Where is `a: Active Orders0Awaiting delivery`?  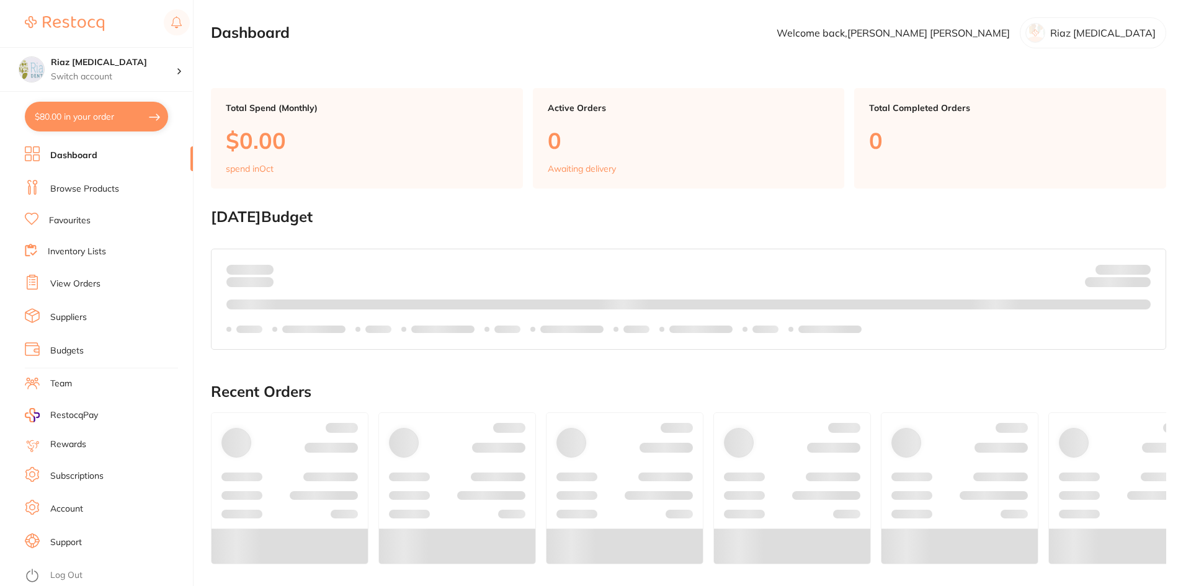
a: Active Orders0Awaiting delivery is located at coordinates (688, 138).